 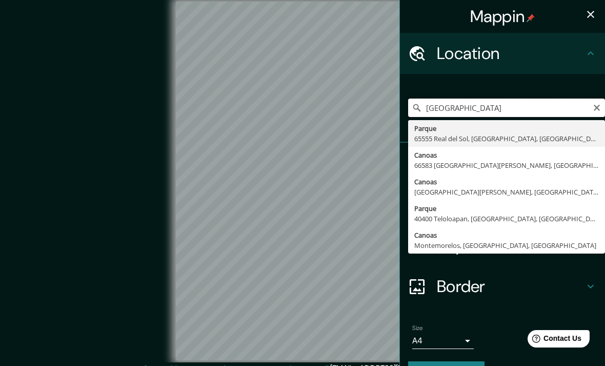 What do you see at coordinates (511, 53) in the screenshot?
I see `h4: Location` at bounding box center [511, 53].